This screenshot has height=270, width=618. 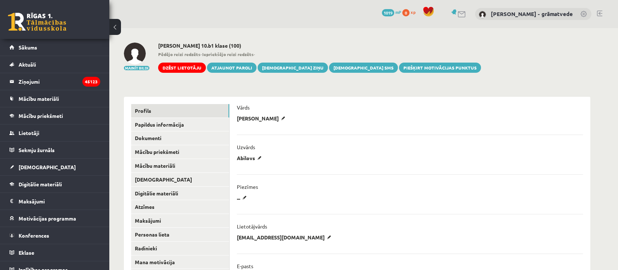 What do you see at coordinates (482, 15) in the screenshot?
I see `img: Antra Sondore - grāmatvede` at bounding box center [482, 15].